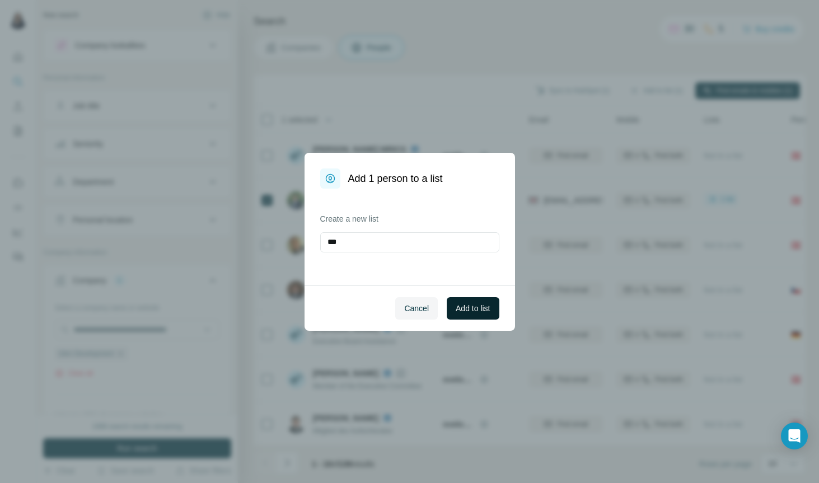 The height and width of the screenshot is (483, 819). I want to click on h1: Add 1 person to a list, so click(395, 179).